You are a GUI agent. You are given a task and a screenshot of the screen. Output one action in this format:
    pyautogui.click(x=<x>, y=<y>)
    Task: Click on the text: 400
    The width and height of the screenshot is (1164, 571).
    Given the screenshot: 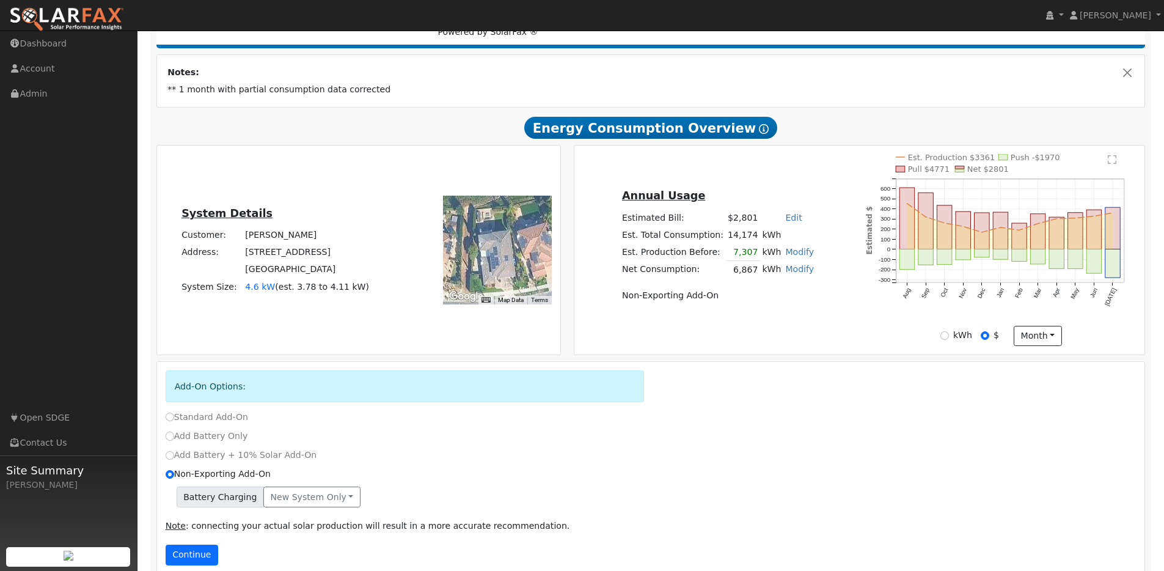 What is the action you would take?
    pyautogui.click(x=885, y=208)
    